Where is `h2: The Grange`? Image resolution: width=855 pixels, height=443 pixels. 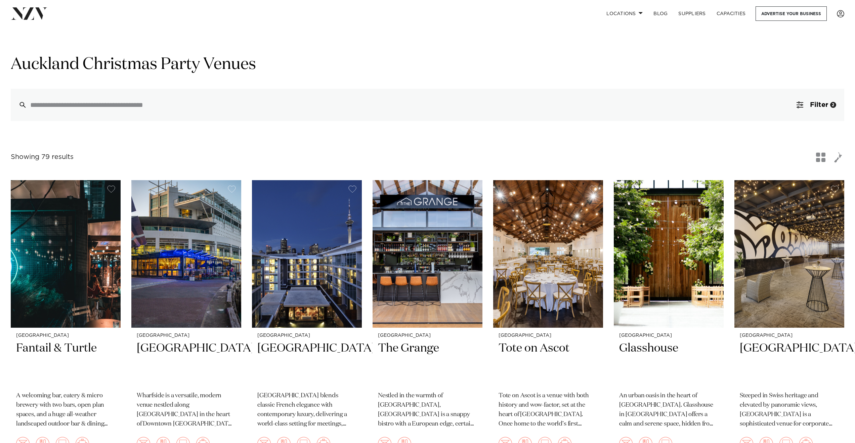 h2: The Grange is located at coordinates (427, 363).